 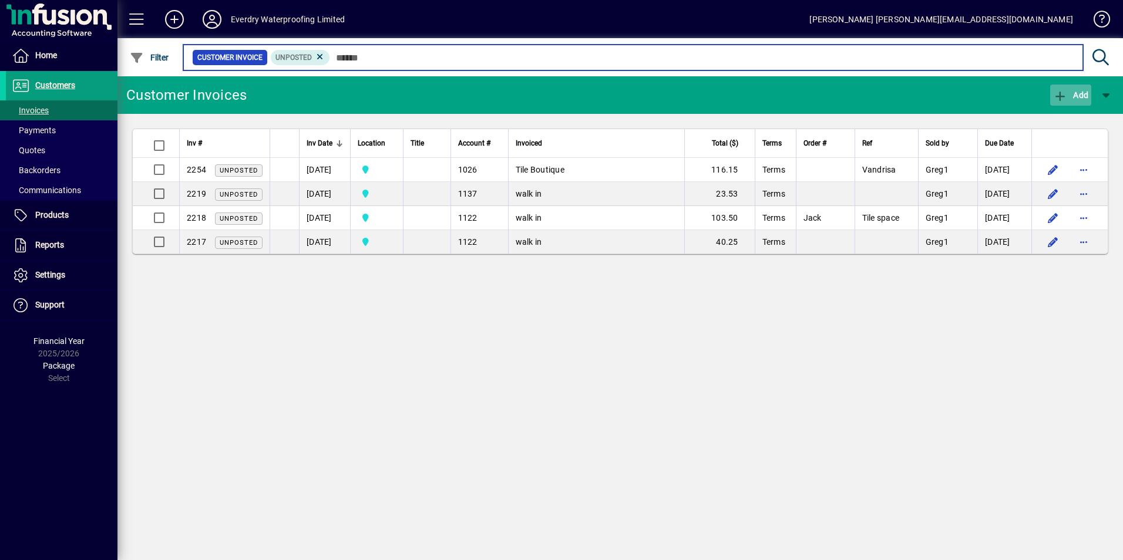 What do you see at coordinates (596, 143) in the screenshot?
I see `div: Invoiced` at bounding box center [596, 143].